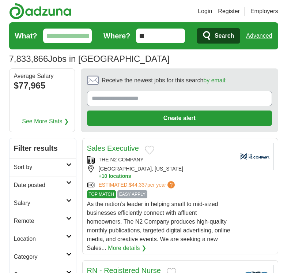 This screenshot has height=273, width=287. I want to click on div: THE N2 COMPANY, so click(159, 160).